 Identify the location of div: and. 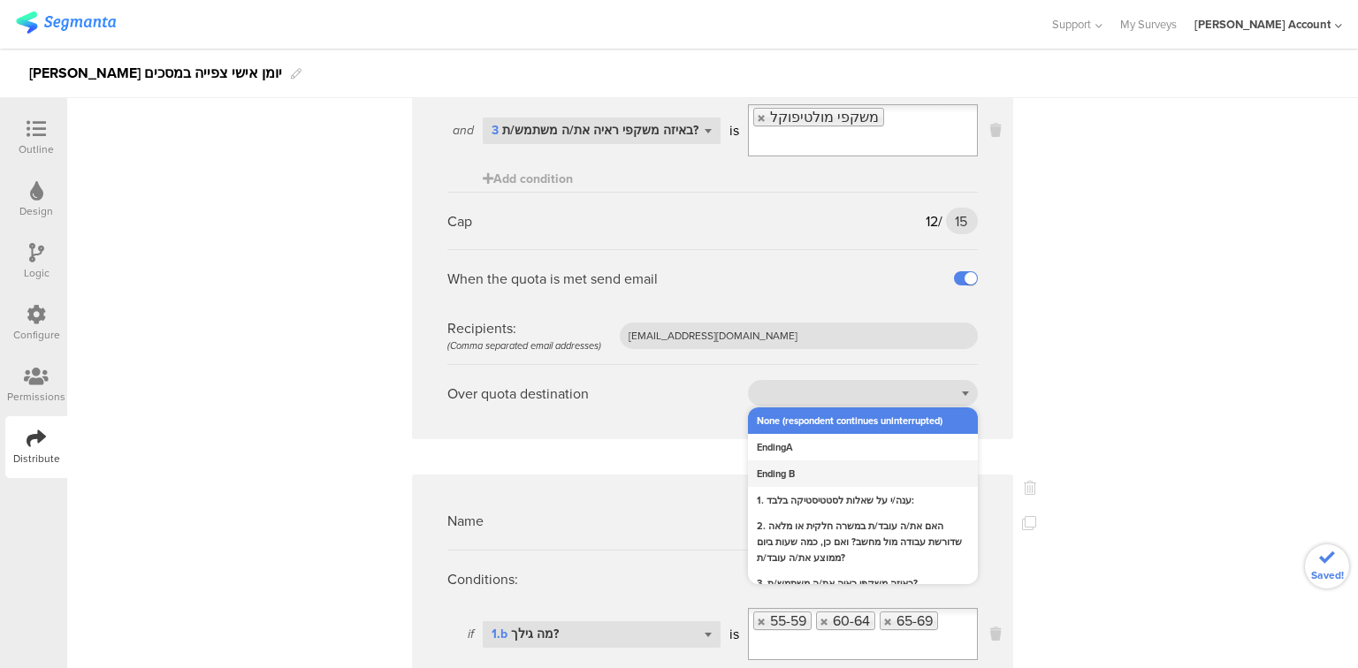
(461, 130).